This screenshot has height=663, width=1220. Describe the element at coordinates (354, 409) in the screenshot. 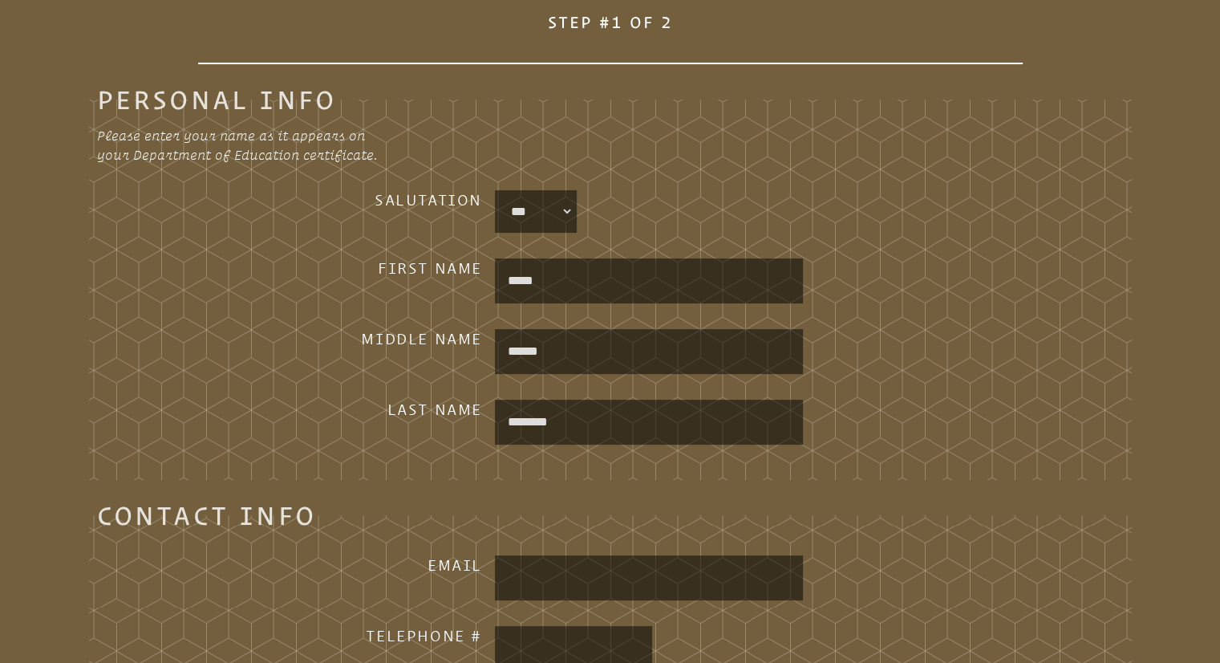

I see `h3: Last Name` at that location.